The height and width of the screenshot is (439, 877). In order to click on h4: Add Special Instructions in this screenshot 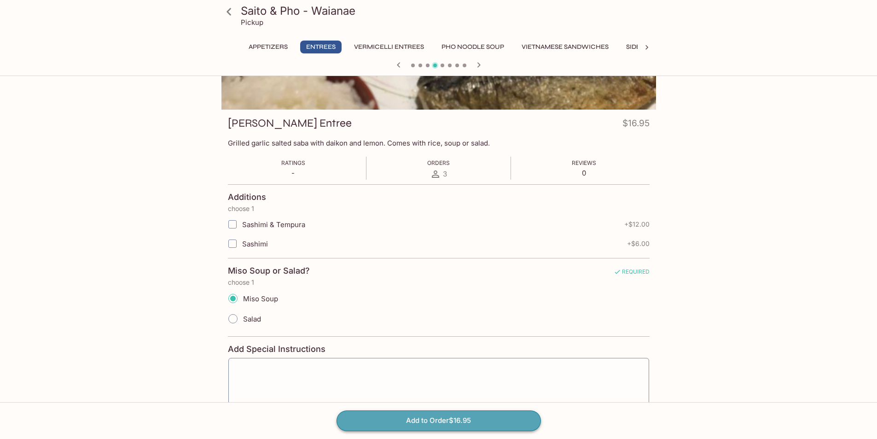, I will do `click(439, 349)`.